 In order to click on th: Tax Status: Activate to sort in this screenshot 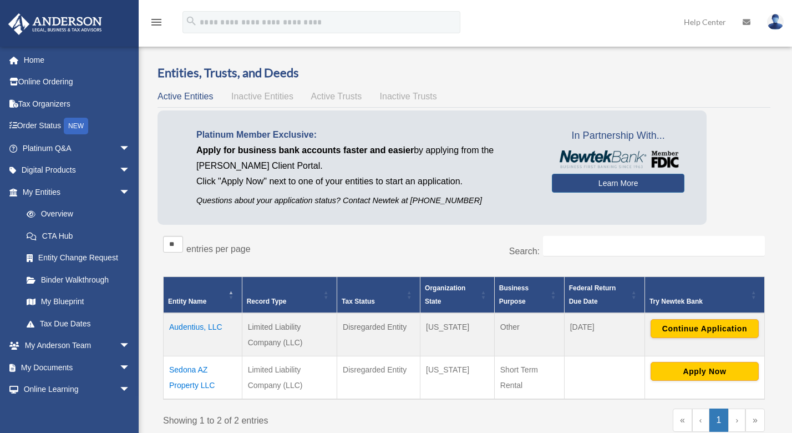, I will do `click(379, 295)`.